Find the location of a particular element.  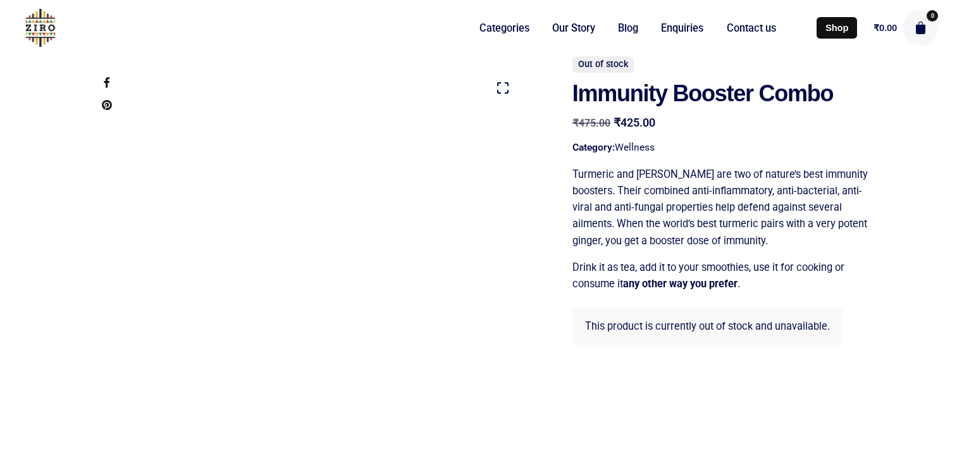

span: Blog is located at coordinates (628, 28).